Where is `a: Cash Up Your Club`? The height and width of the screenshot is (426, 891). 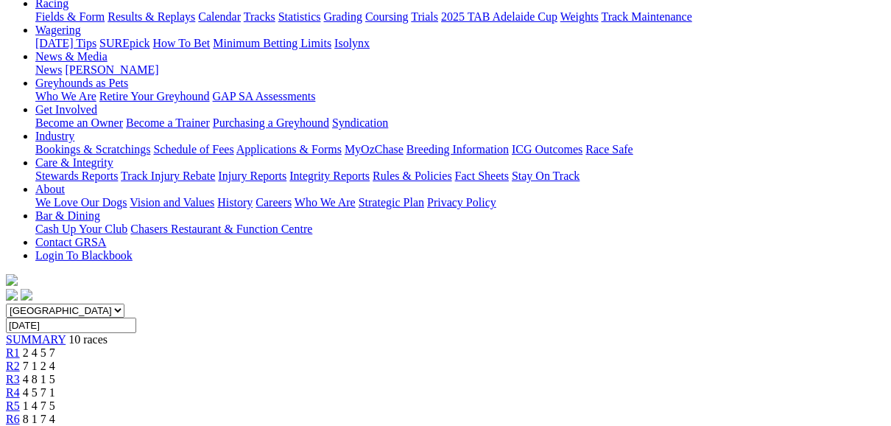 a: Cash Up Your Club is located at coordinates (81, 228).